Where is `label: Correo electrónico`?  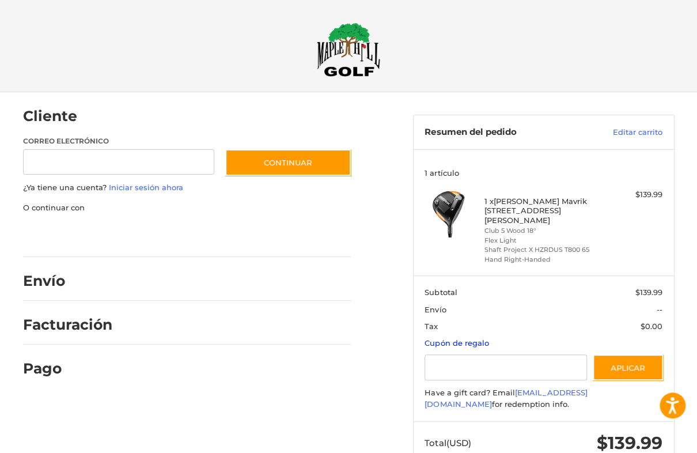 label: Correo electrónico is located at coordinates (119, 141).